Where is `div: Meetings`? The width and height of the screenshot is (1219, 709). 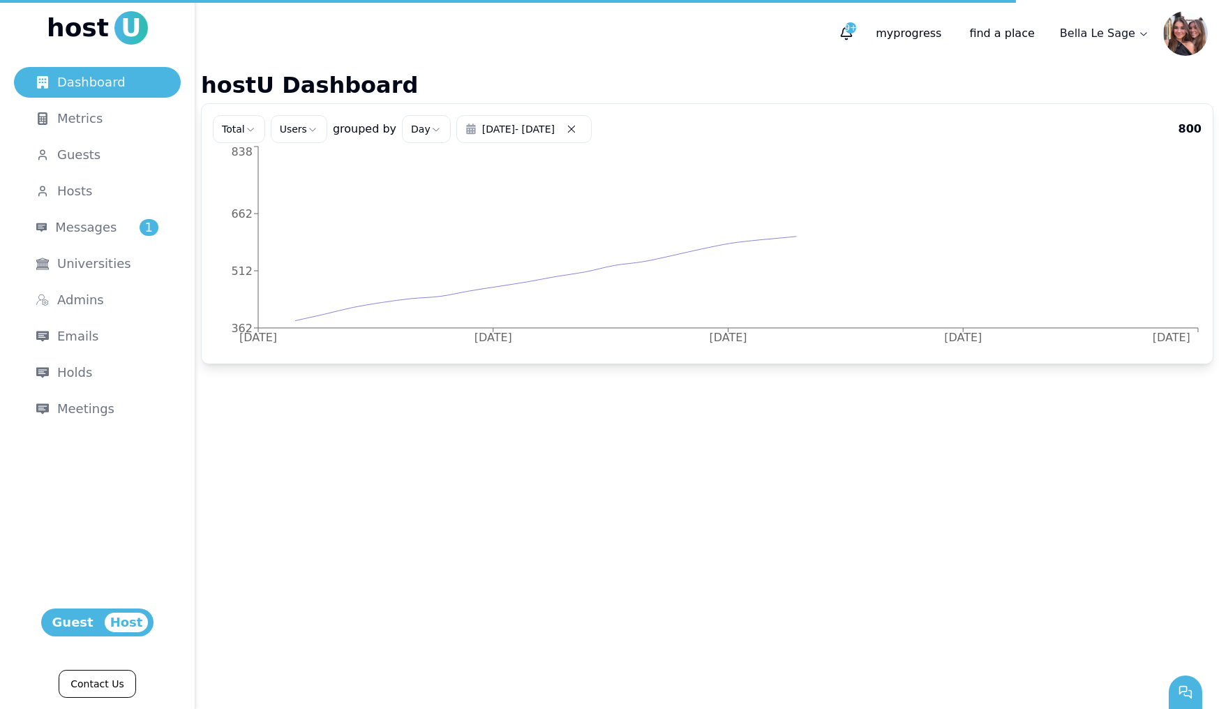
div: Meetings is located at coordinates (97, 409).